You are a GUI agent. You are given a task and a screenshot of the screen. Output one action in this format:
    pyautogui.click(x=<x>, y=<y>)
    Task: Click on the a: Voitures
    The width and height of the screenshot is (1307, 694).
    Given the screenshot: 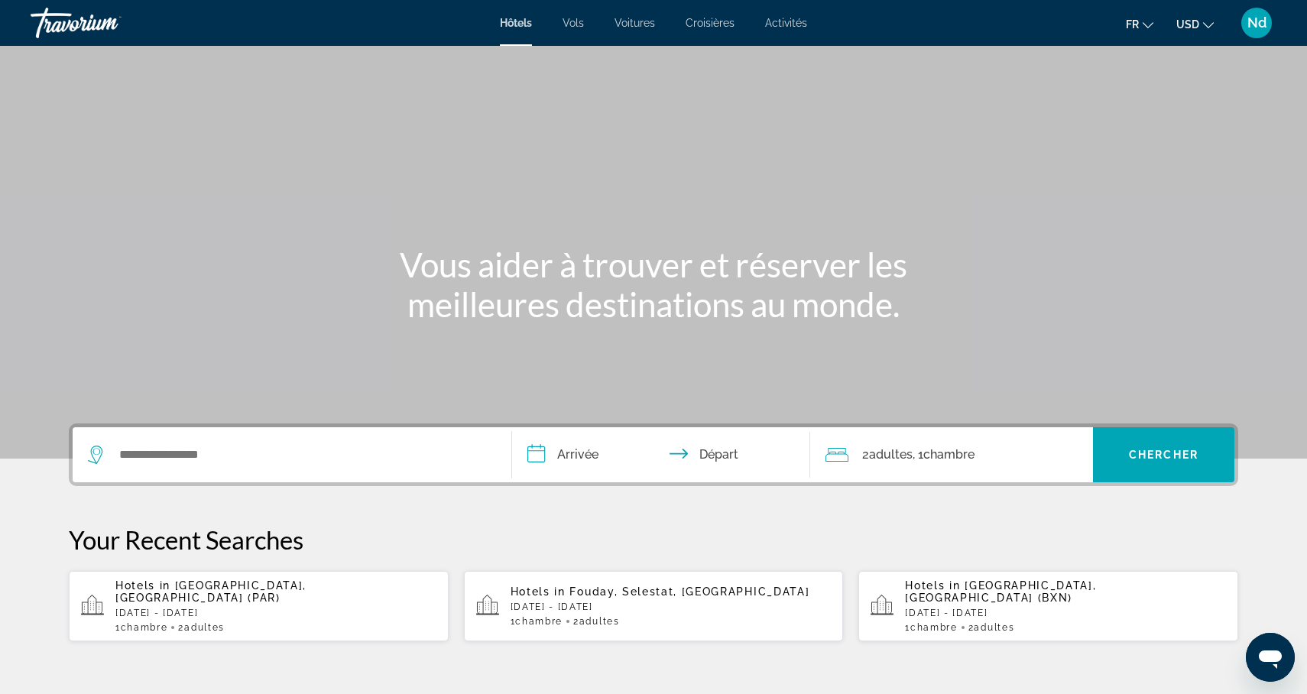 What is the action you would take?
    pyautogui.click(x=635, y=23)
    